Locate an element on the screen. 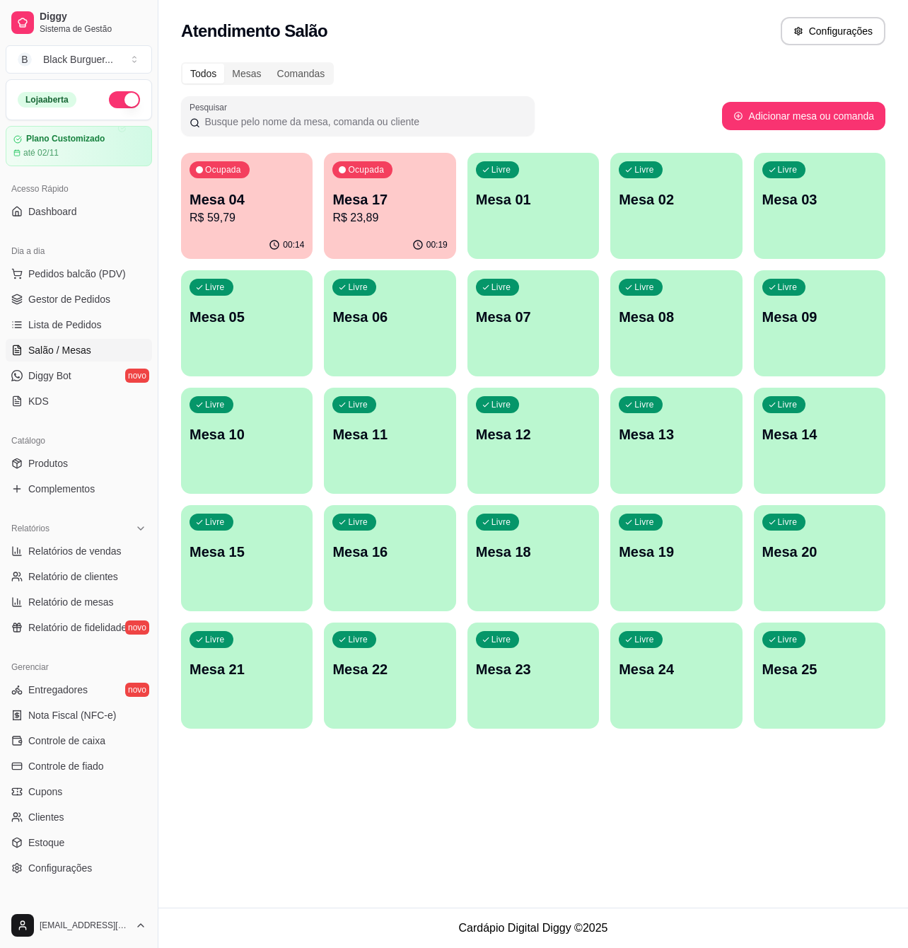 Image resolution: width=908 pixels, height=948 pixels. a: Relatório de fidelidadenovo is located at coordinates (79, 627).